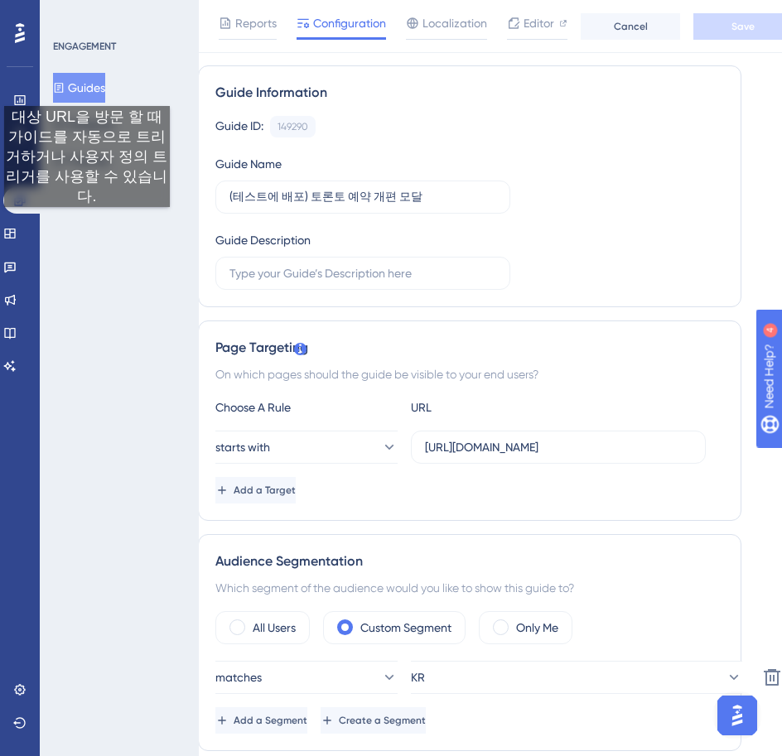  I want to click on input: Type your Guide’s Description here, so click(363, 273).